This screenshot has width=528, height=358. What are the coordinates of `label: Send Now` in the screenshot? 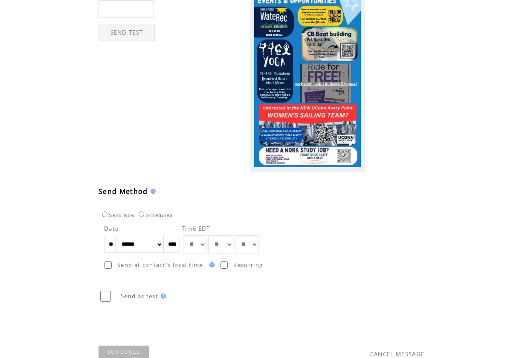 It's located at (117, 215).